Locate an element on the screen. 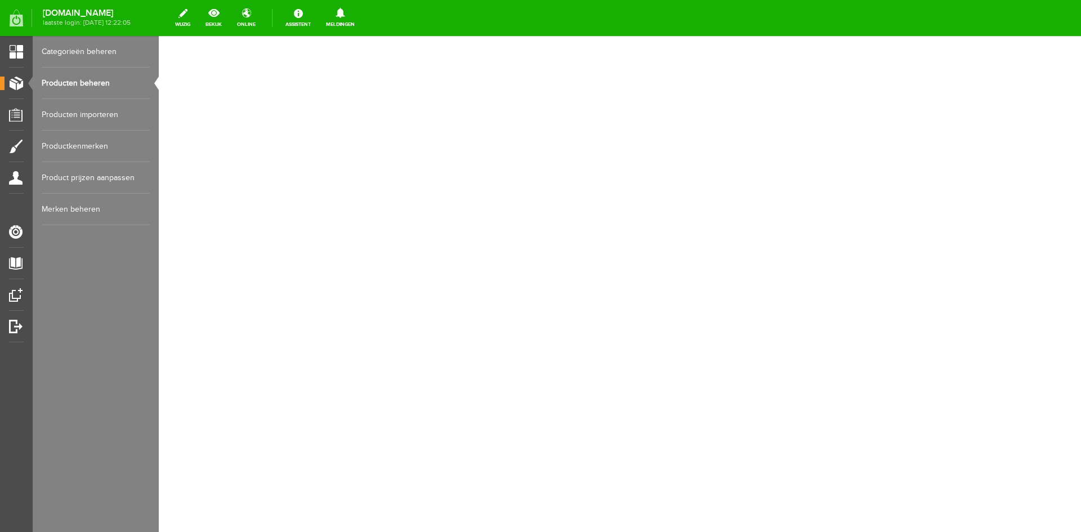  a: wijzig is located at coordinates (182, 18).